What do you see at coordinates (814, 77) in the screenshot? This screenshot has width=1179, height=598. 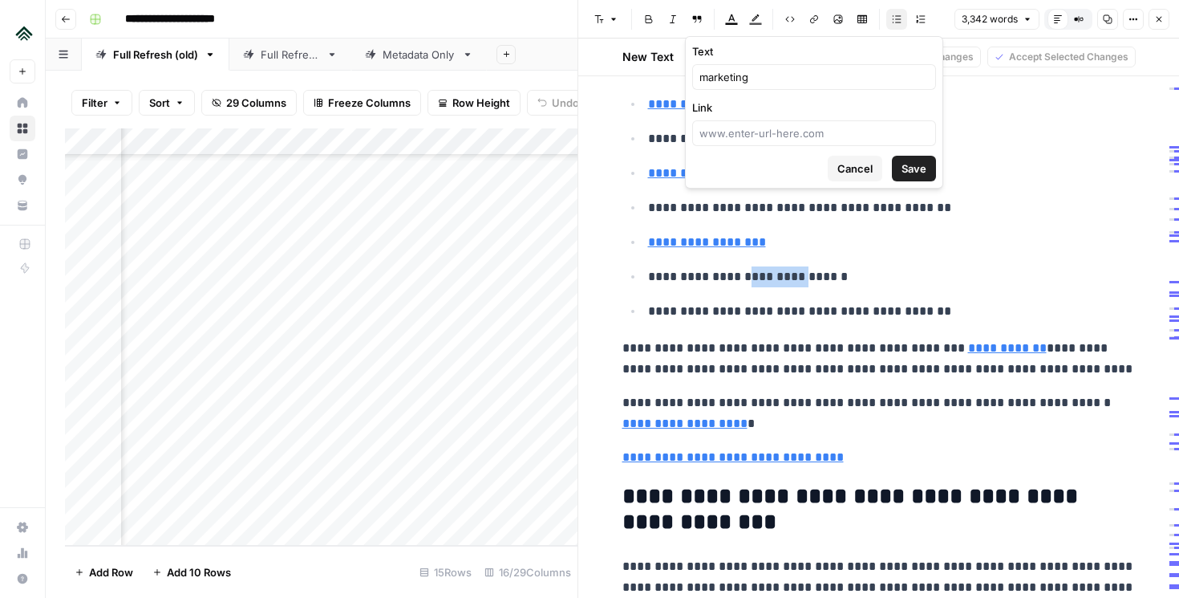 I see `input: Type placeholder` at bounding box center [814, 77].